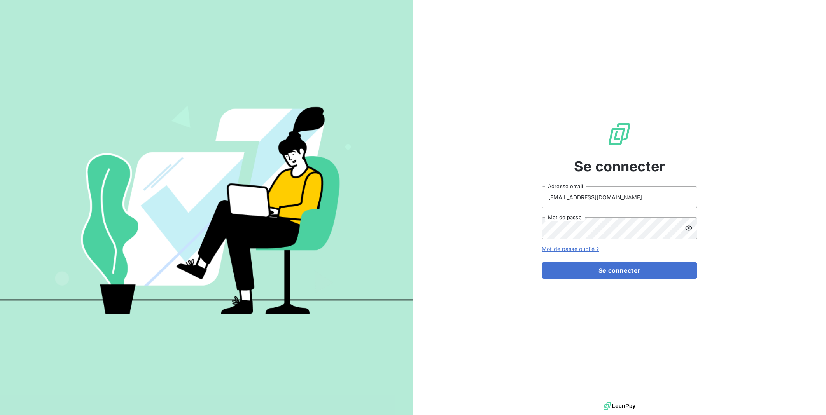  What do you see at coordinates (620, 271) in the screenshot?
I see `button: Se connecter` at bounding box center [620, 271].